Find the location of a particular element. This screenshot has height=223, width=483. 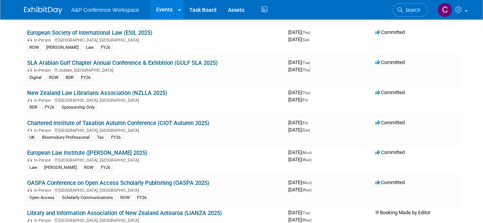

a: Search is located at coordinates (410, 10).